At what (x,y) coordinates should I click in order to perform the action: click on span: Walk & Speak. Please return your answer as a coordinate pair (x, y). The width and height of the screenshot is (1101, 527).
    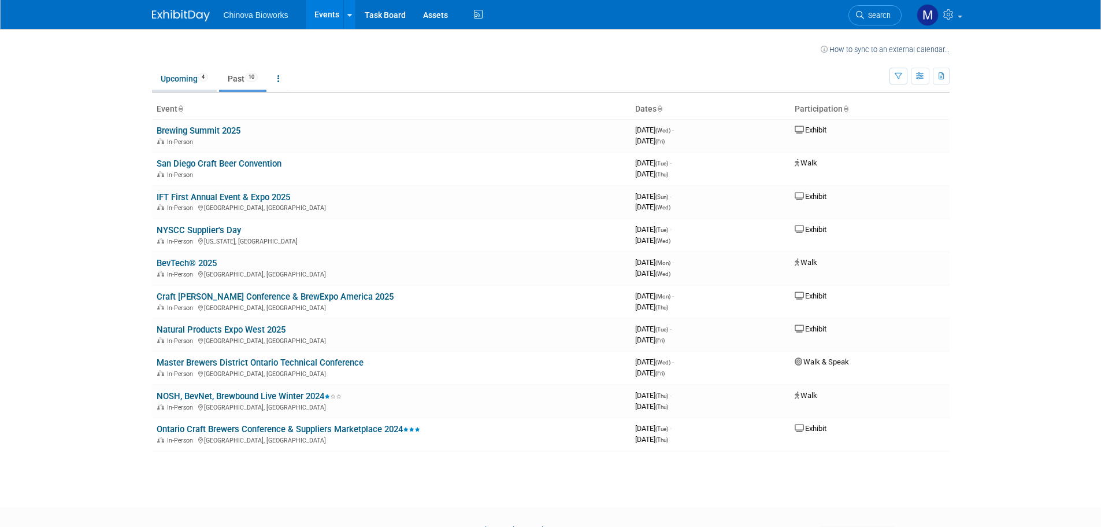
    Looking at the image, I should click on (822, 361).